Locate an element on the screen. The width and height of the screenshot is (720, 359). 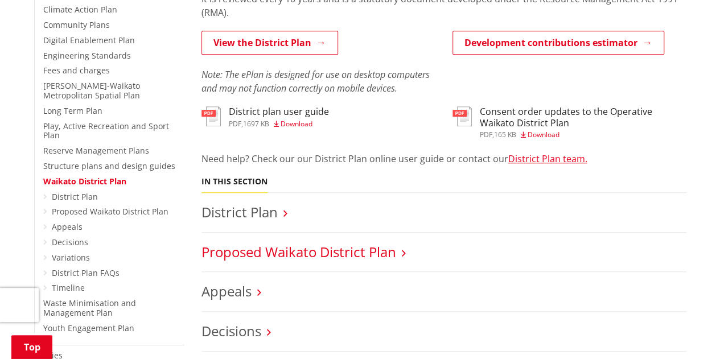
a: Waste Minimisation and Management Plan is located at coordinates (89, 308).